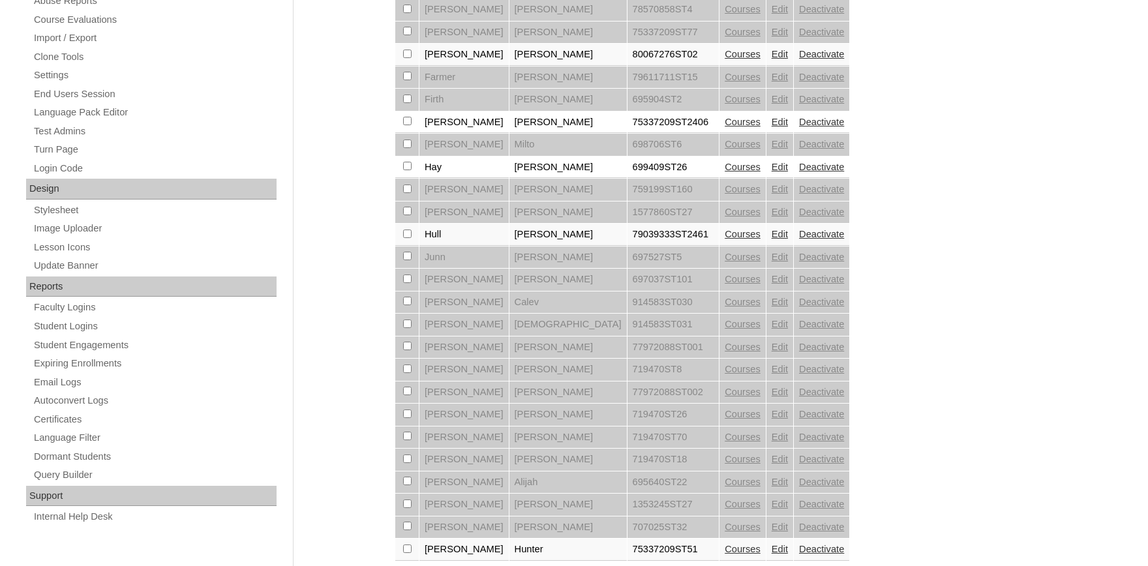  Describe the element at coordinates (673, 258) in the screenshot. I see `td: 697527ST5` at that location.